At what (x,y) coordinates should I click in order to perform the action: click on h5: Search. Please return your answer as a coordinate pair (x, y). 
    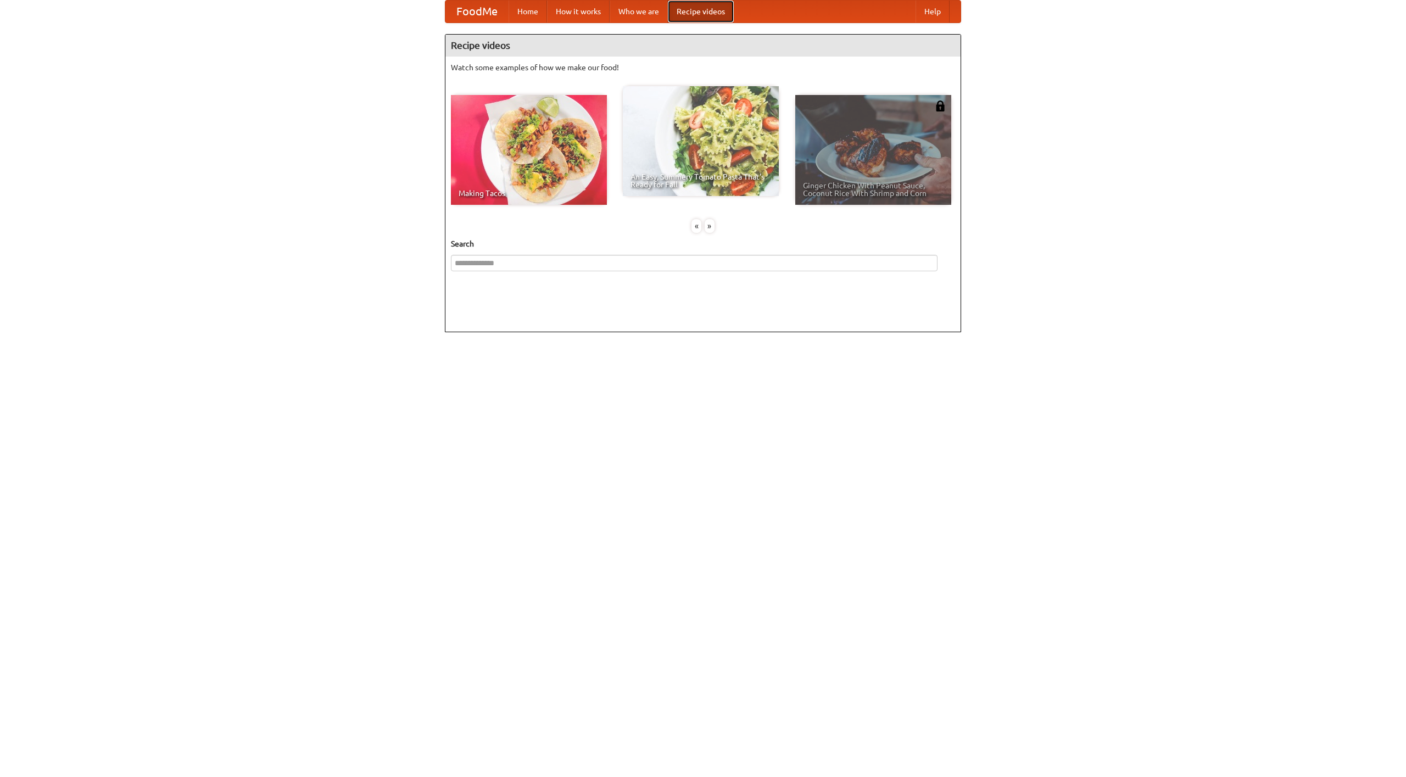
    Looking at the image, I should click on (703, 244).